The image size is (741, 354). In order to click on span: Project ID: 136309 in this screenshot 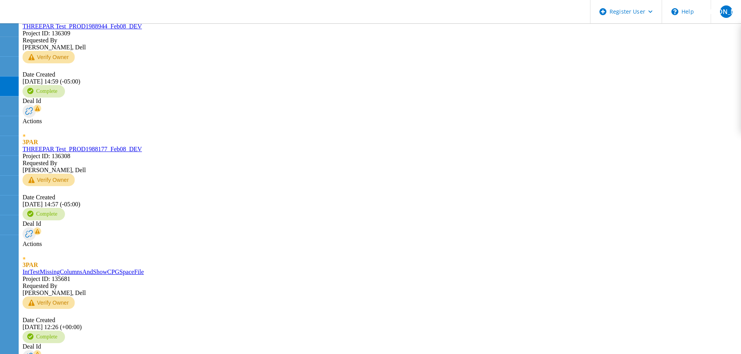, I will do `click(46, 33)`.